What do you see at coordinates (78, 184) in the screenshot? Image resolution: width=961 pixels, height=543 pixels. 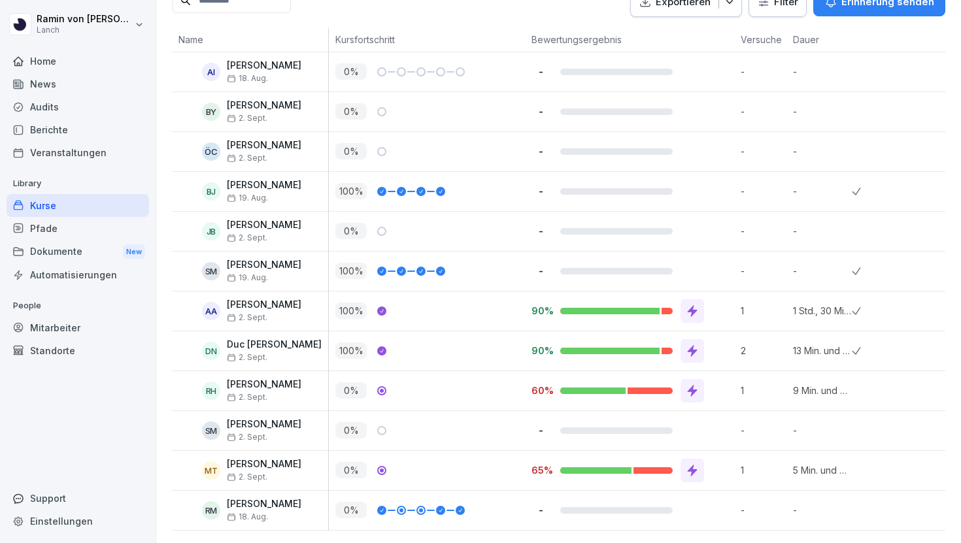 I see `p: Library` at bounding box center [78, 184].